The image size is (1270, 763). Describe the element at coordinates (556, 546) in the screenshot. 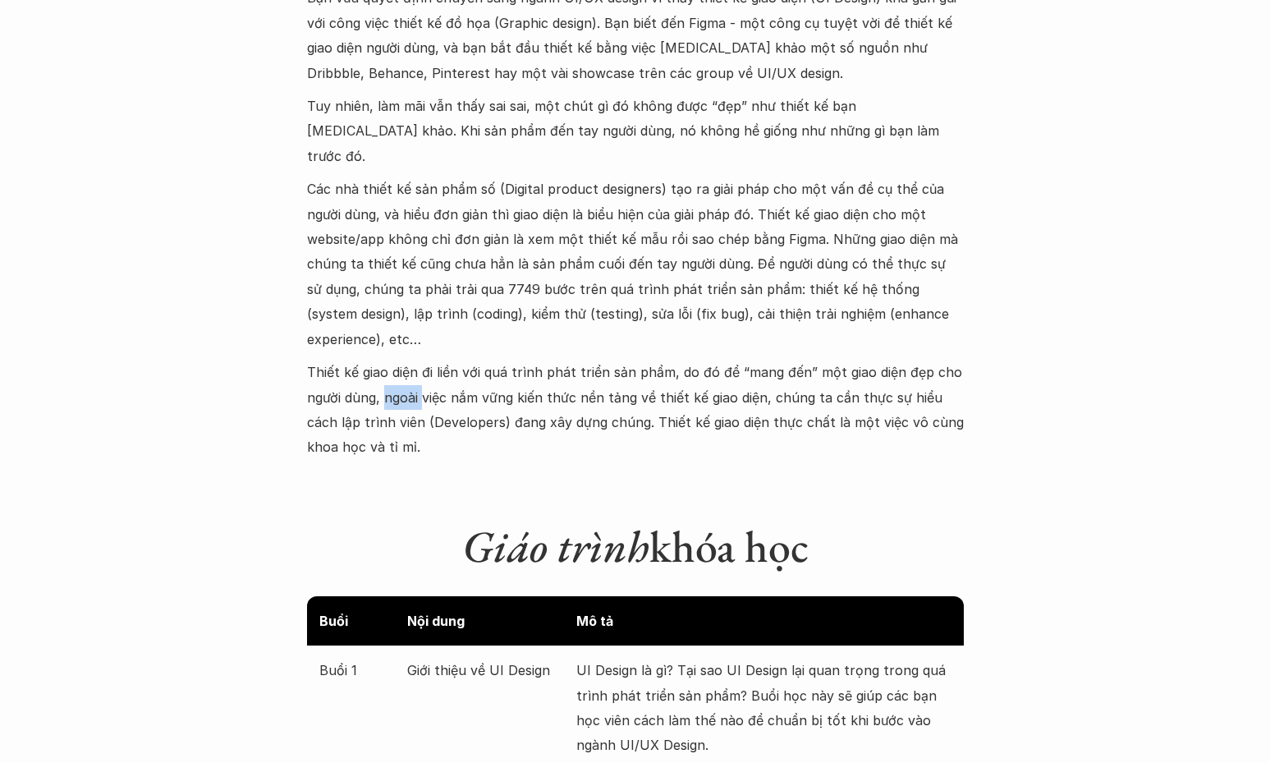

I see `em: Giáo trình` at that location.